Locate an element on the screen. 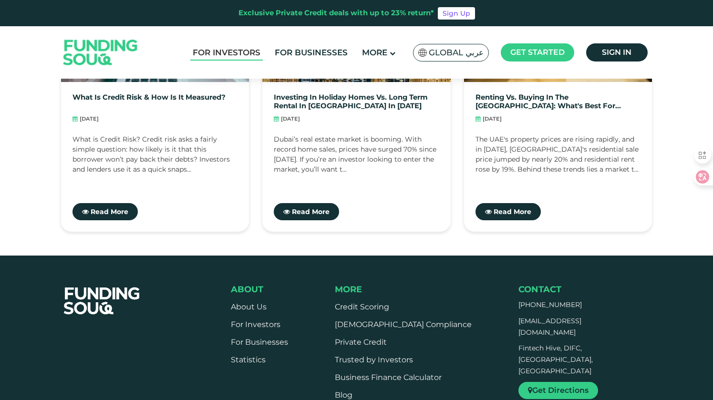 This screenshot has width=713, height=400. a: Statistics is located at coordinates (248, 359).